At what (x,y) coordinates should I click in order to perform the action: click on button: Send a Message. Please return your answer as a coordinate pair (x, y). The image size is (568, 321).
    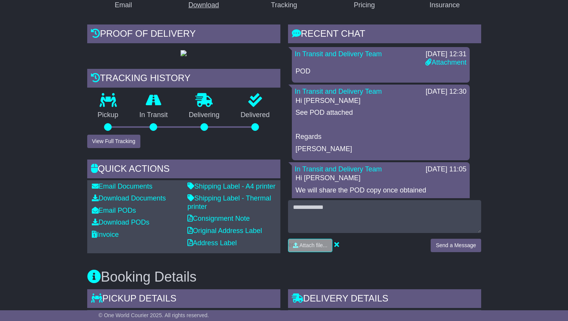
    Looking at the image, I should click on (455, 245).